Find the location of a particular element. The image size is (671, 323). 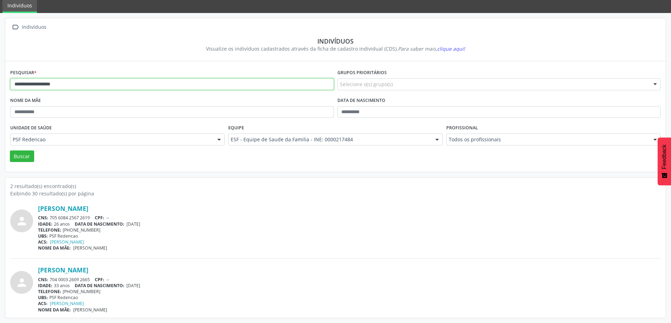

label: Profissional is located at coordinates (462, 128).